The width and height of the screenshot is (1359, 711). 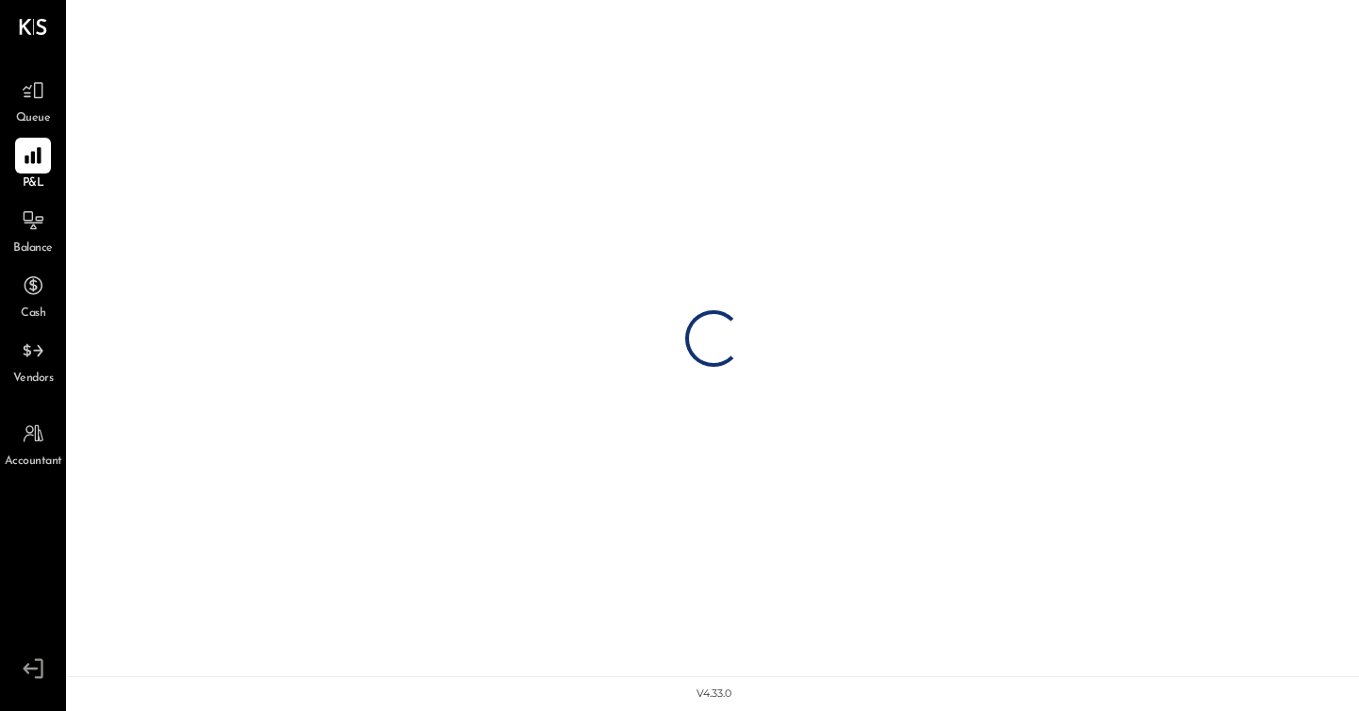 What do you see at coordinates (33, 462) in the screenshot?
I see `span: Accountant` at bounding box center [33, 462].